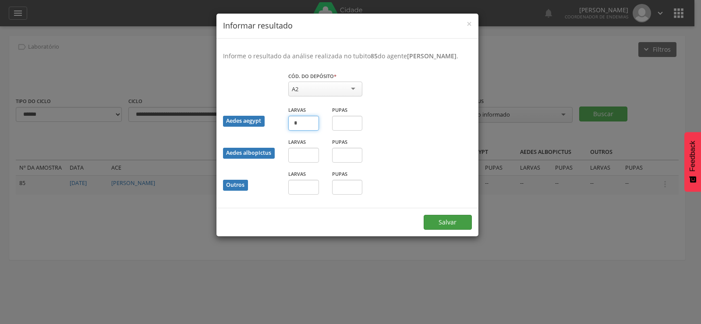 This screenshot has width=701, height=324. What do you see at coordinates (312, 76) in the screenshot?
I see `label: Cód. do depósito` at bounding box center [312, 76].